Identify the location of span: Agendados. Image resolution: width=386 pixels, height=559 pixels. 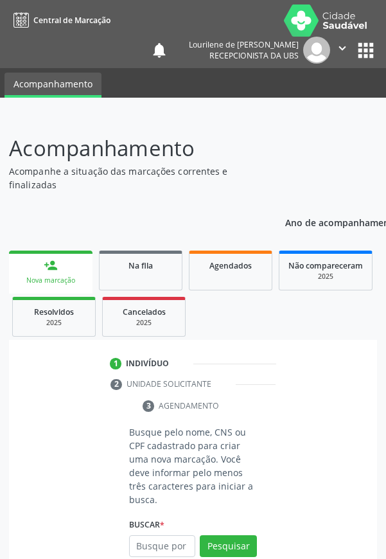
(231, 265).